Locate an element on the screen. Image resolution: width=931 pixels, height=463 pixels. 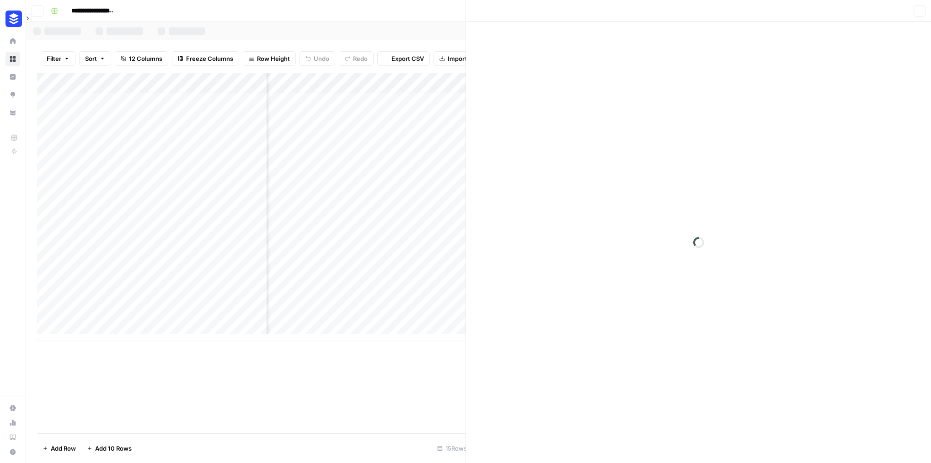
span: Undo is located at coordinates (321, 59).